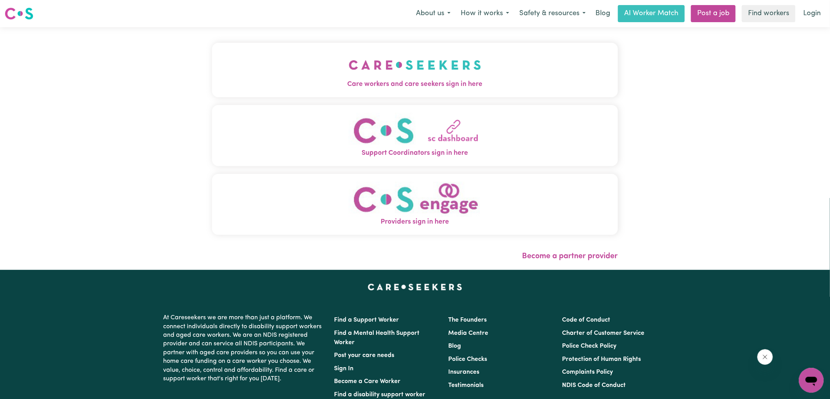  Describe the element at coordinates (415, 70) in the screenshot. I see `button: Care workers and care seekers sign in here` at that location.